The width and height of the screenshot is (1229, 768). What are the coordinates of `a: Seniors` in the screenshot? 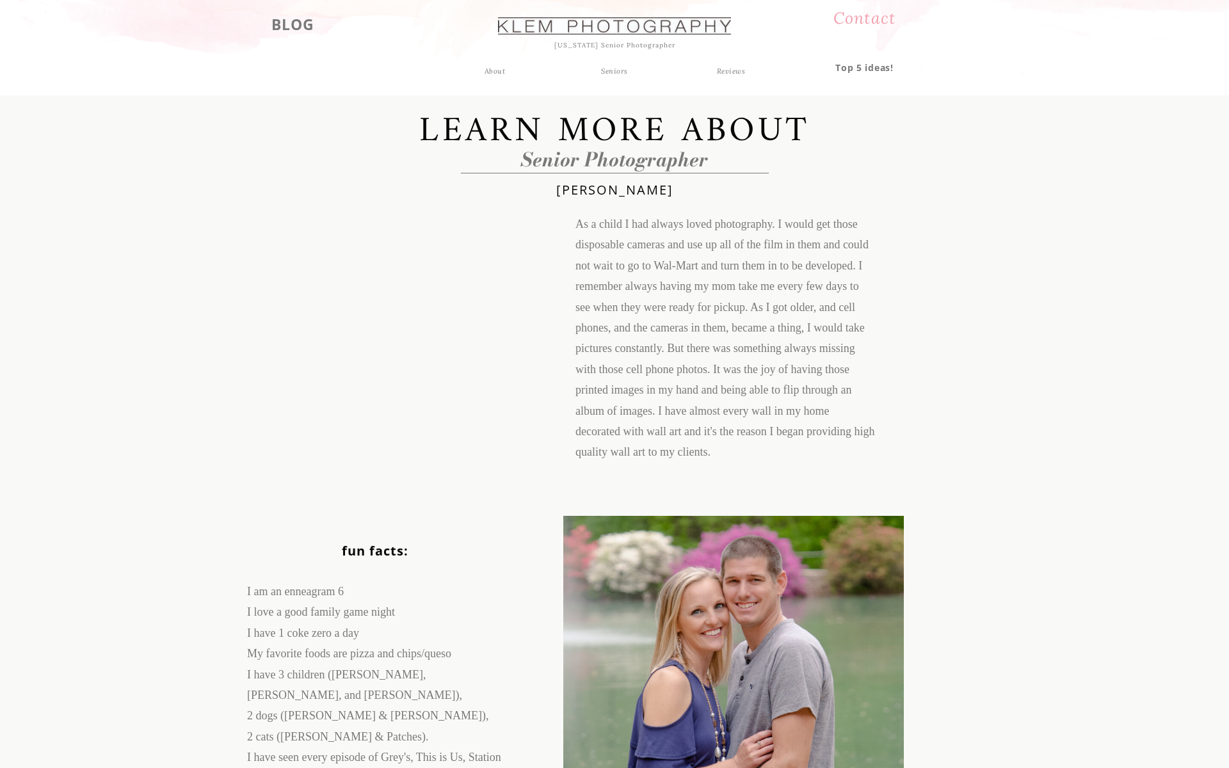 It's located at (614, 71).